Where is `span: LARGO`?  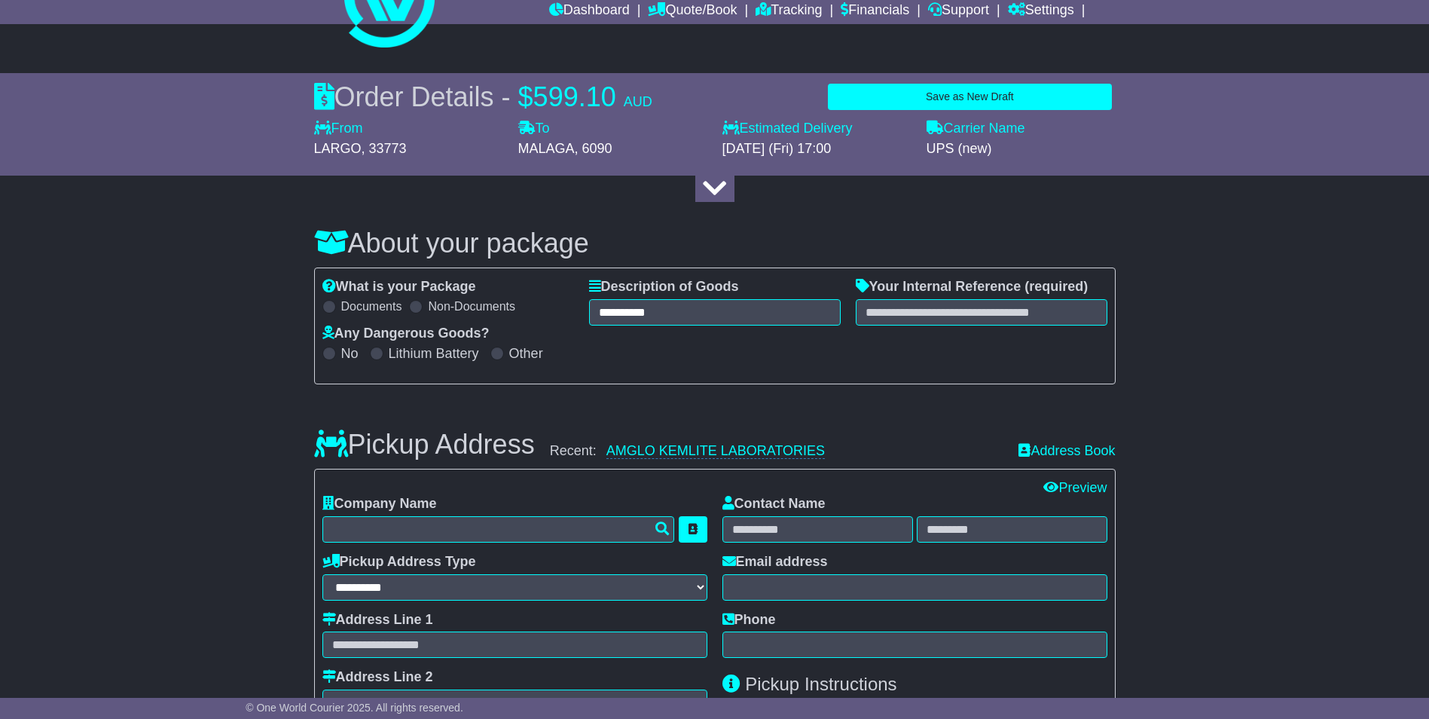
span: LARGO is located at coordinates (337, 148).